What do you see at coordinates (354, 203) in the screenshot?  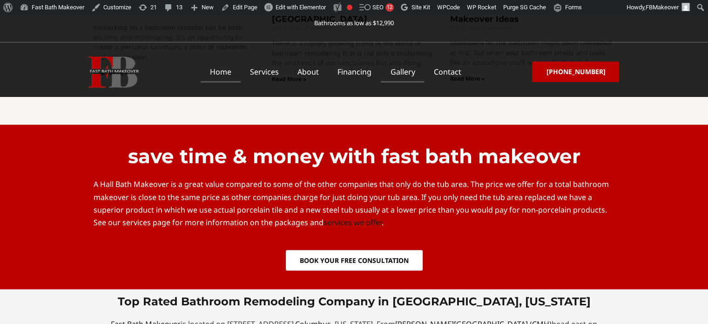 I see `p: A Hall Bath Makeover is a great value compared to some of the other companies that only do the tu...` at bounding box center [354, 203].